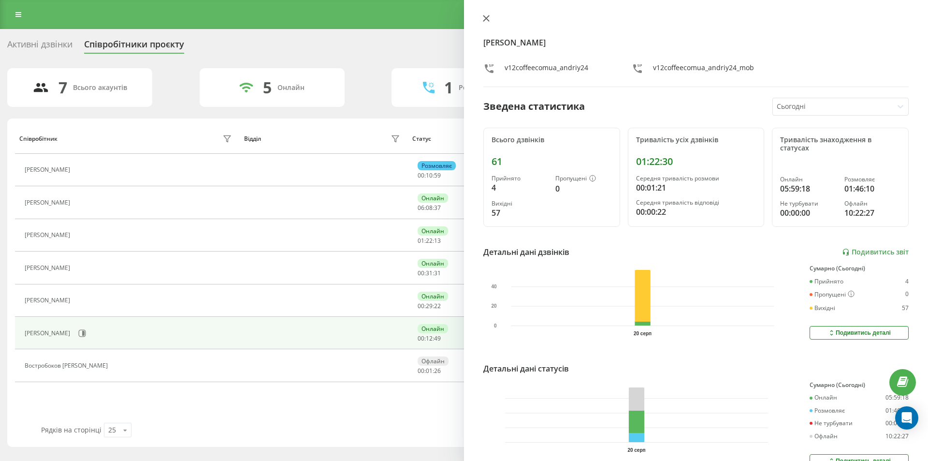 Image resolution: width=928 pixels, height=461 pixels. I want to click on text: 20, so click(494, 306).